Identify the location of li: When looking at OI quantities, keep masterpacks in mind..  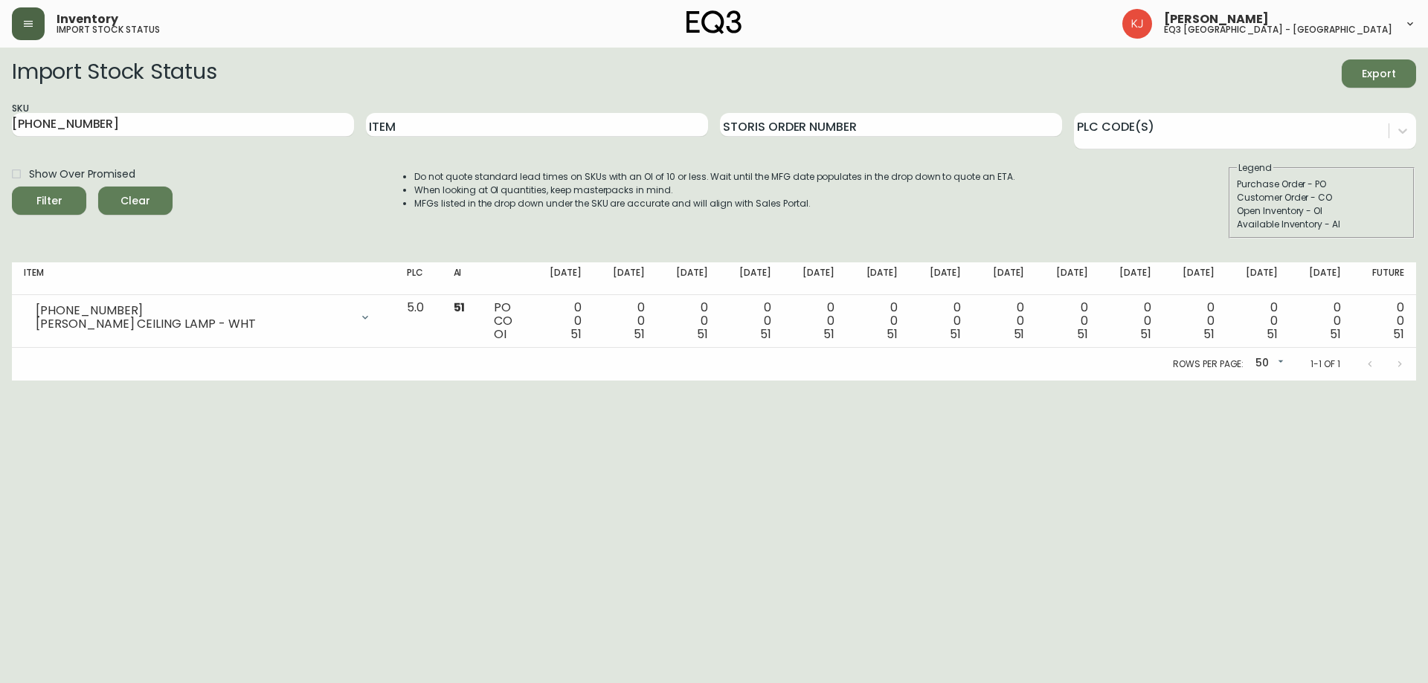
(715, 190).